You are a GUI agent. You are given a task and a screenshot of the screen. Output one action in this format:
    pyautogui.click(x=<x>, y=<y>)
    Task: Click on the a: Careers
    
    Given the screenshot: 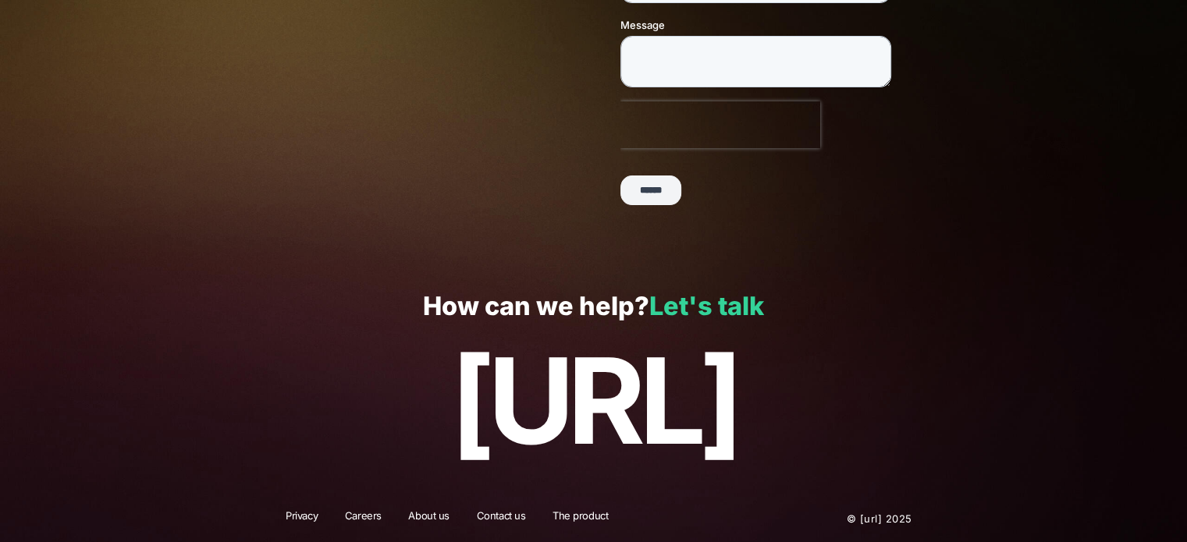 What is the action you would take?
    pyautogui.click(x=363, y=519)
    